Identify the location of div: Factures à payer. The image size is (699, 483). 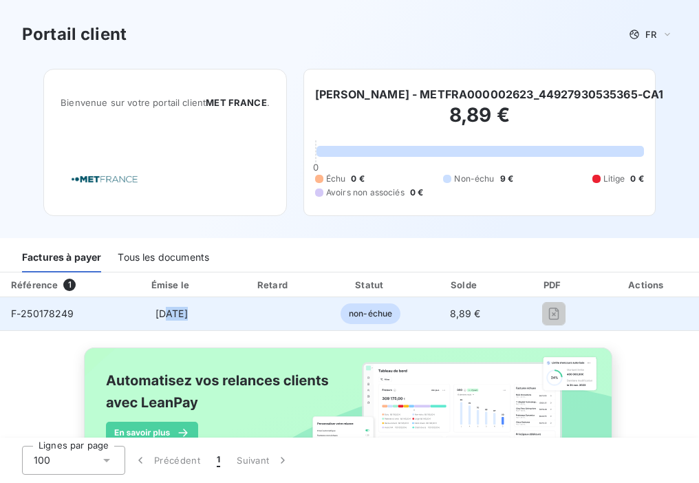
(61, 258).